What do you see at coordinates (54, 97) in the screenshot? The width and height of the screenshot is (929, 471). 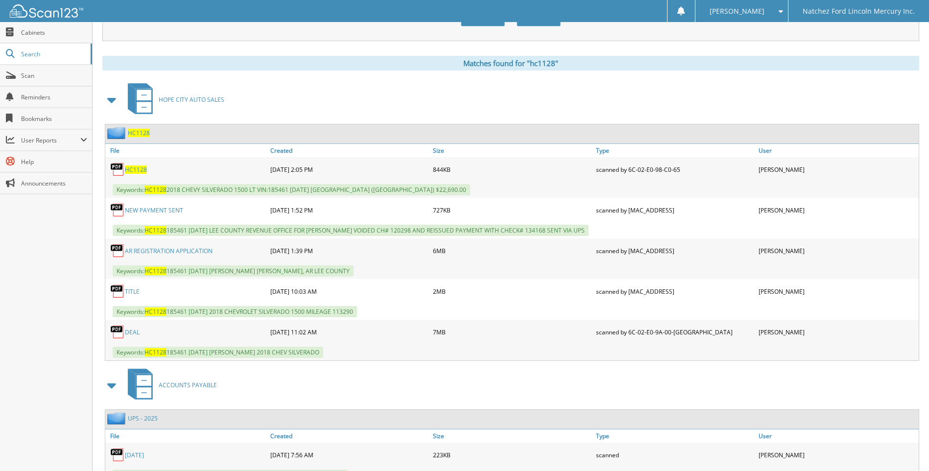 I see `span: Reminders` at bounding box center [54, 97].